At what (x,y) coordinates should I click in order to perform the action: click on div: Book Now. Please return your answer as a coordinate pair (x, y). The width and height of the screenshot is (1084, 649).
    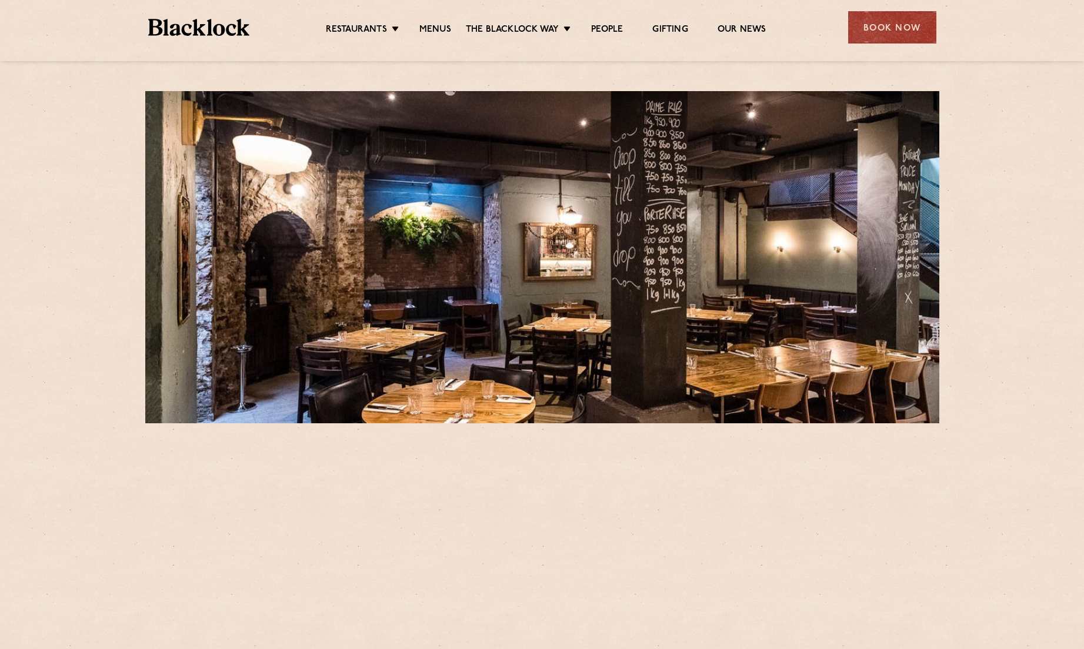
    Looking at the image, I should click on (892, 27).